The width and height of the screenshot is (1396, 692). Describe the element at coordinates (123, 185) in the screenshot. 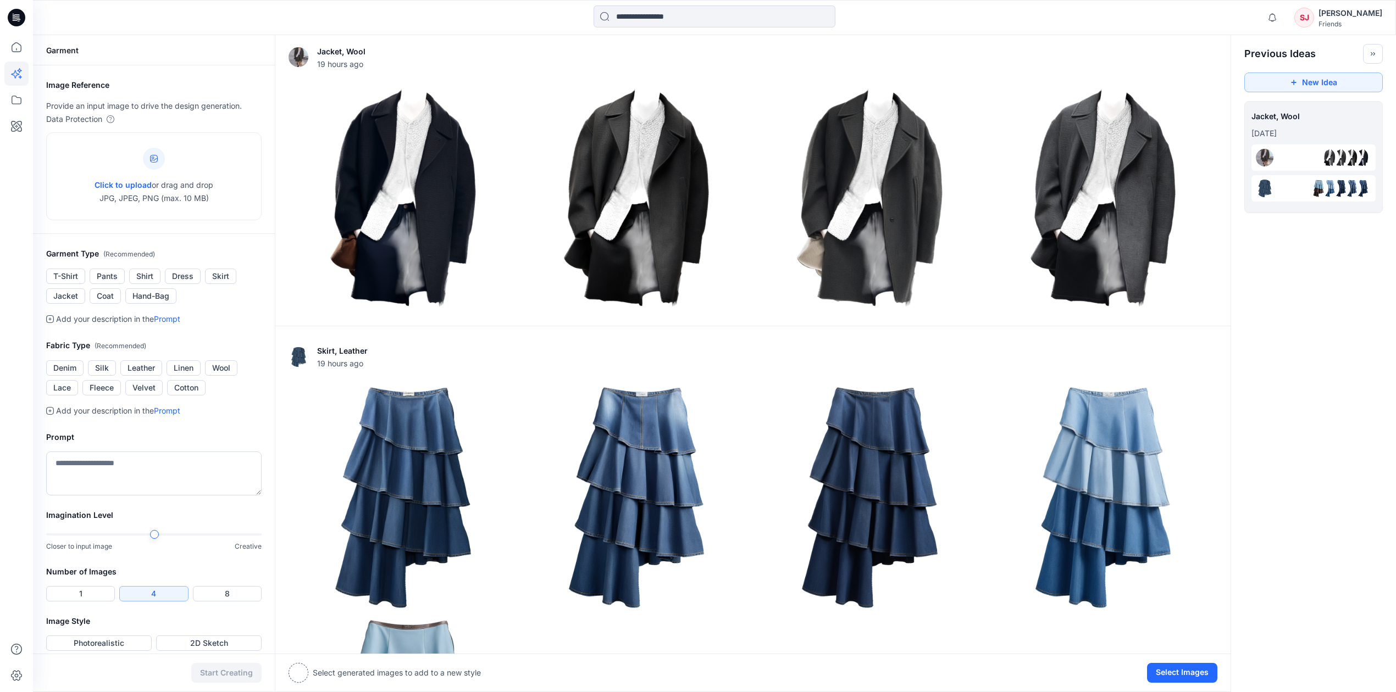

I see `span: Click to upload` at that location.